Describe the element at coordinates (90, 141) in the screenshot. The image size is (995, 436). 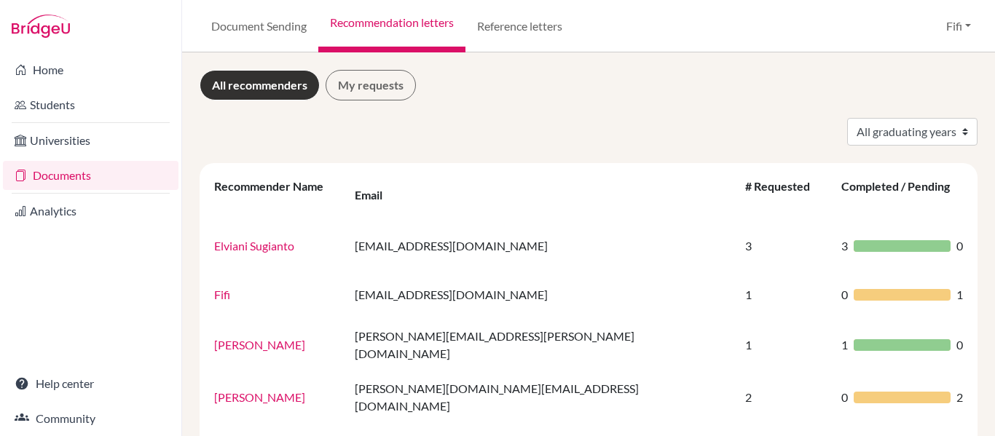
I see `a: Universities` at that location.